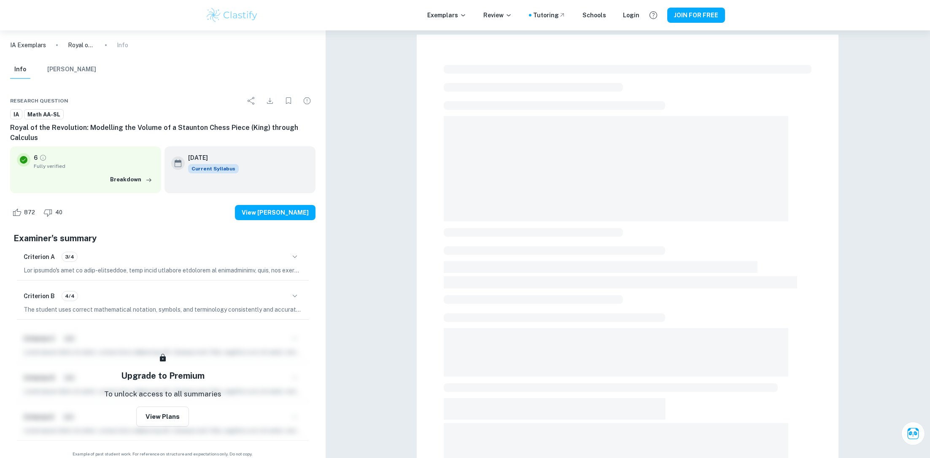 The height and width of the screenshot is (458, 930). What do you see at coordinates (654, 15) in the screenshot?
I see `button: Help and Feedback` at bounding box center [654, 15].